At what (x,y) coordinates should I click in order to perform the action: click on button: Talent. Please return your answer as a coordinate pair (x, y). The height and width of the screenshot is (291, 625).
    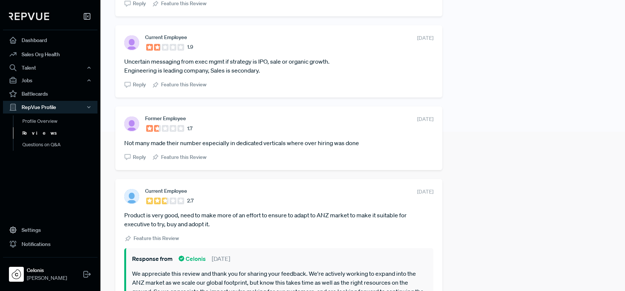
    Looking at the image, I should click on (50, 68).